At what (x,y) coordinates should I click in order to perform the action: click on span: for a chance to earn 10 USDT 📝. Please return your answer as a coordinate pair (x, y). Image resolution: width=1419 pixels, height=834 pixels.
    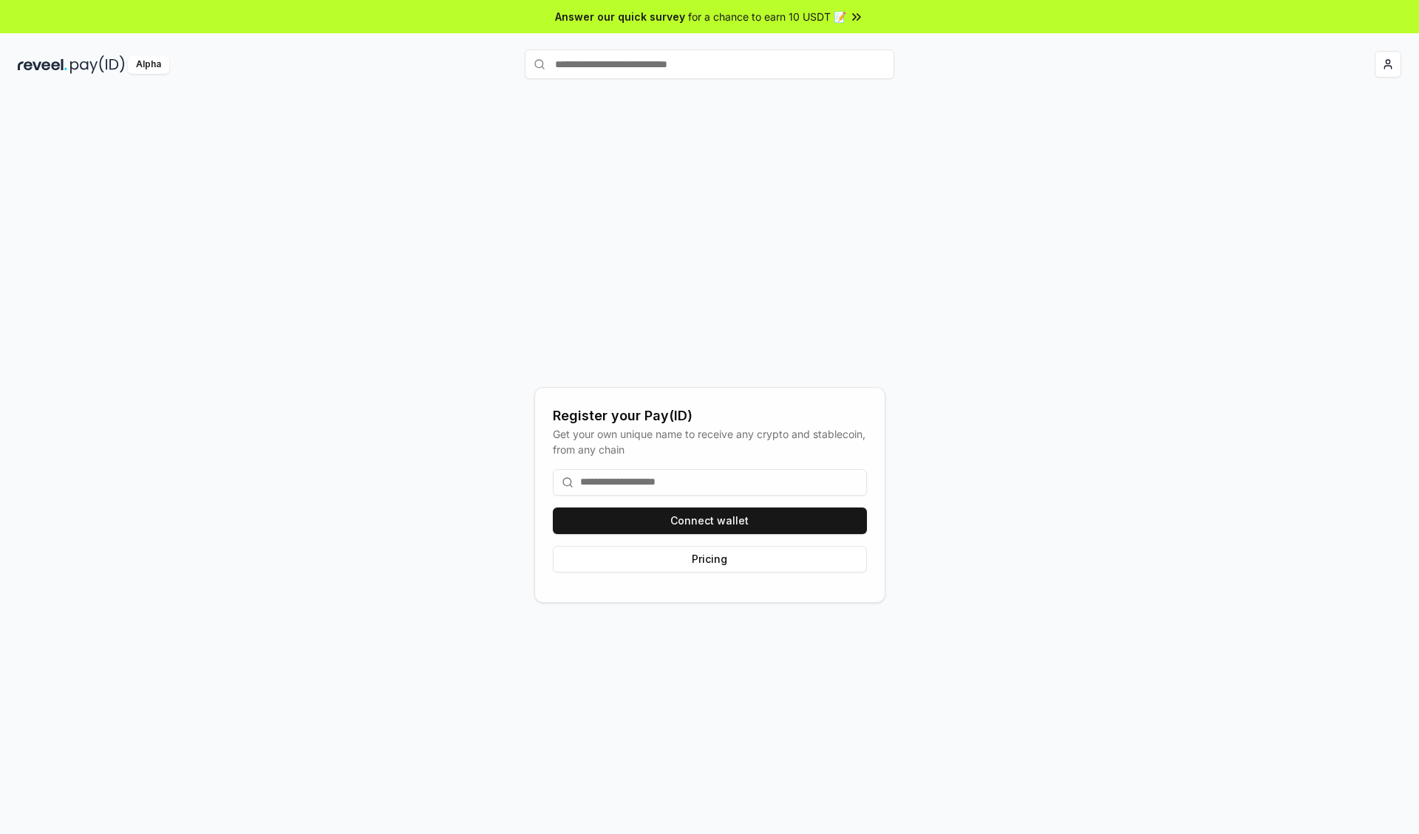
    Looking at the image, I should click on (767, 16).